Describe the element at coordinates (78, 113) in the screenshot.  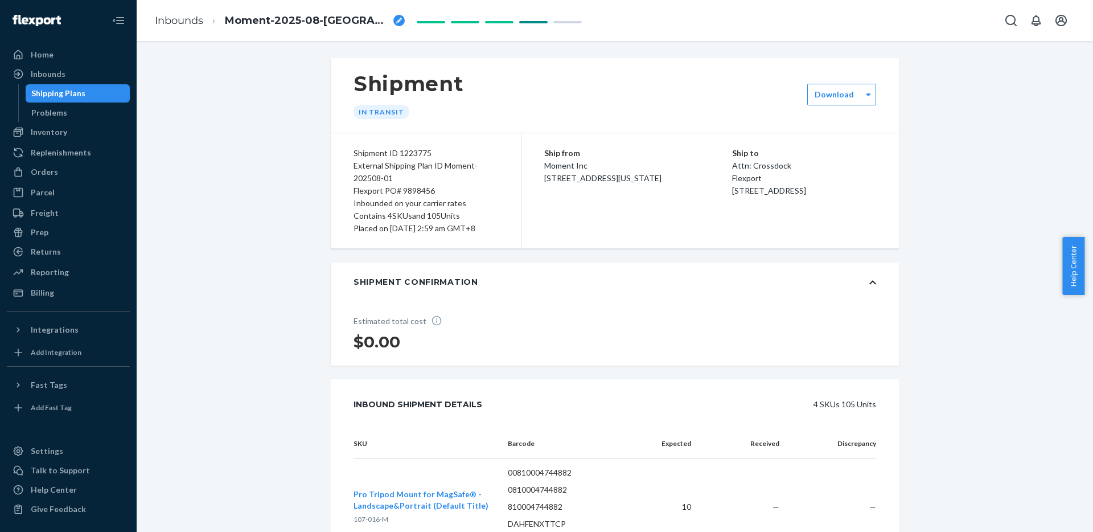
I see `a: Problems` at that location.